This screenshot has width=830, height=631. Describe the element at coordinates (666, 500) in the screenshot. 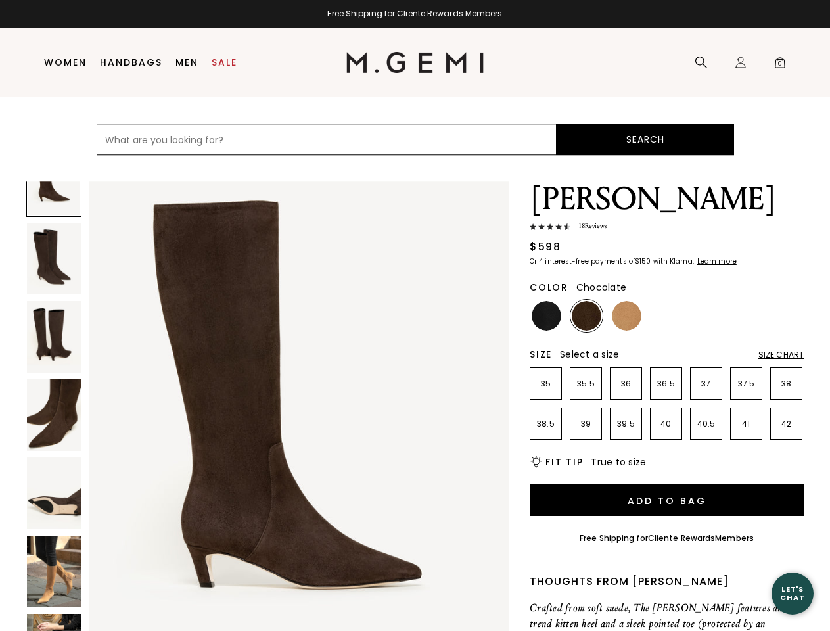

I see `button: Add to Bag` at that location.